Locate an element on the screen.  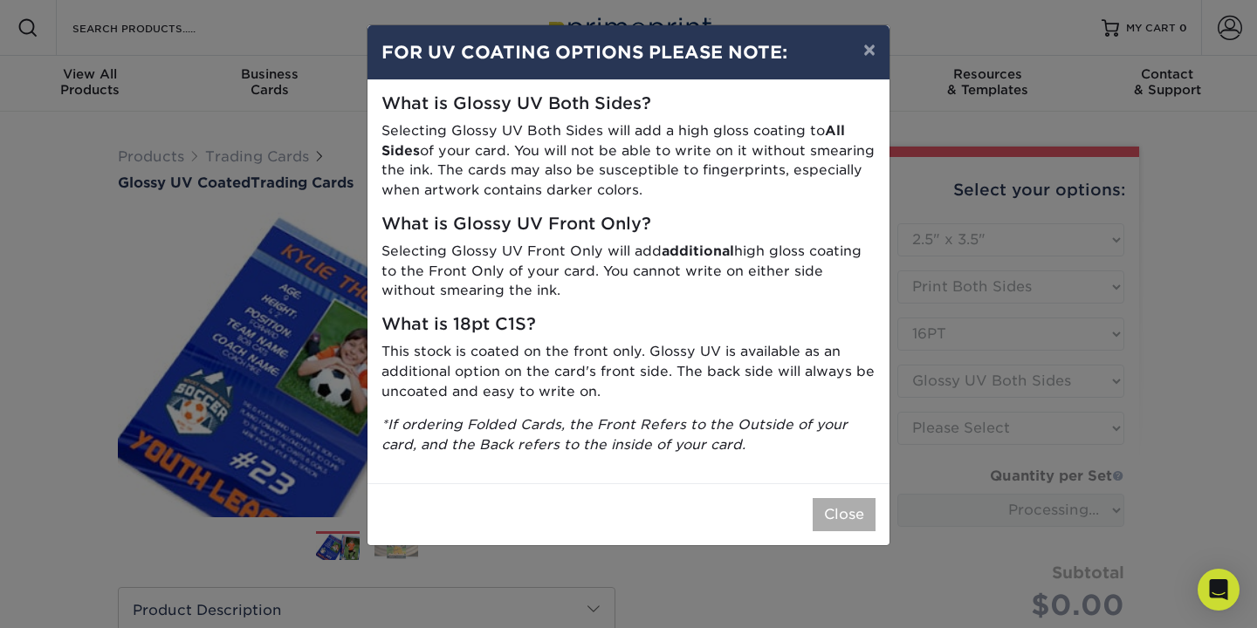
strong: All Sides is located at coordinates (613, 141).